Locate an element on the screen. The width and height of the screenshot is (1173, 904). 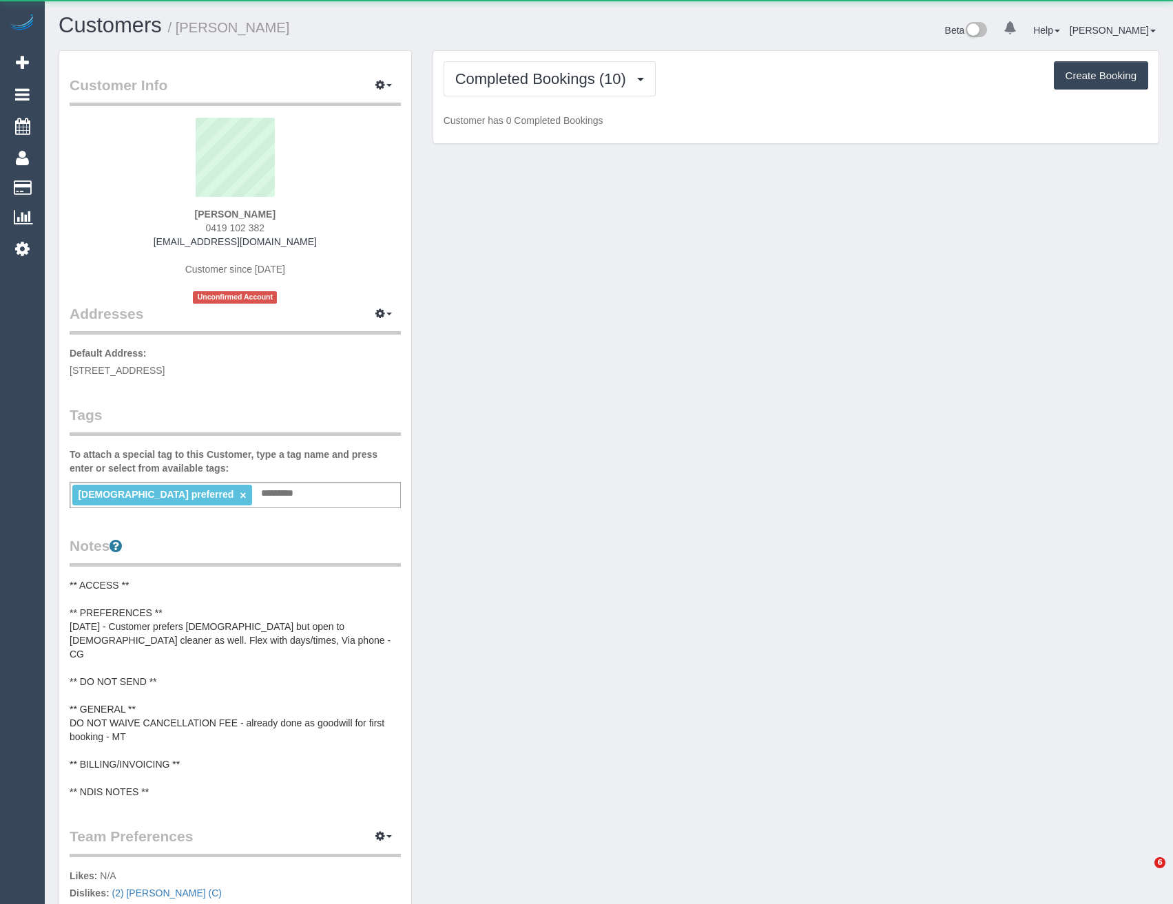
span: Unconfirmed Account is located at coordinates (235, 297).